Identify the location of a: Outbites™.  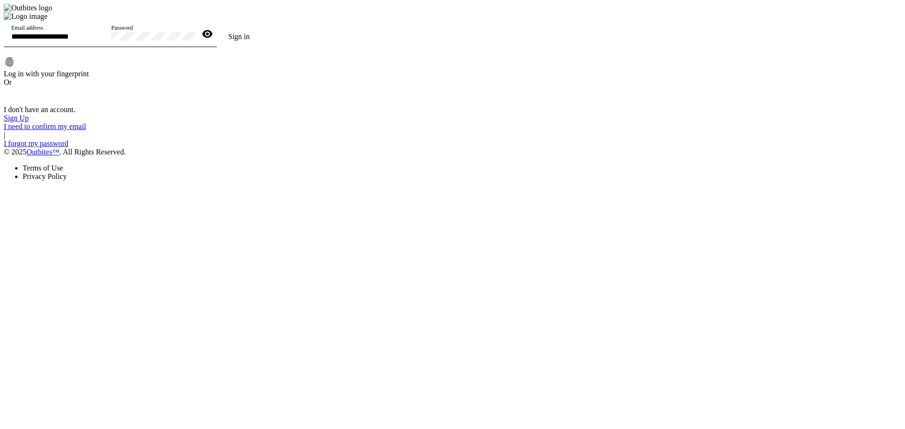
(43, 152).